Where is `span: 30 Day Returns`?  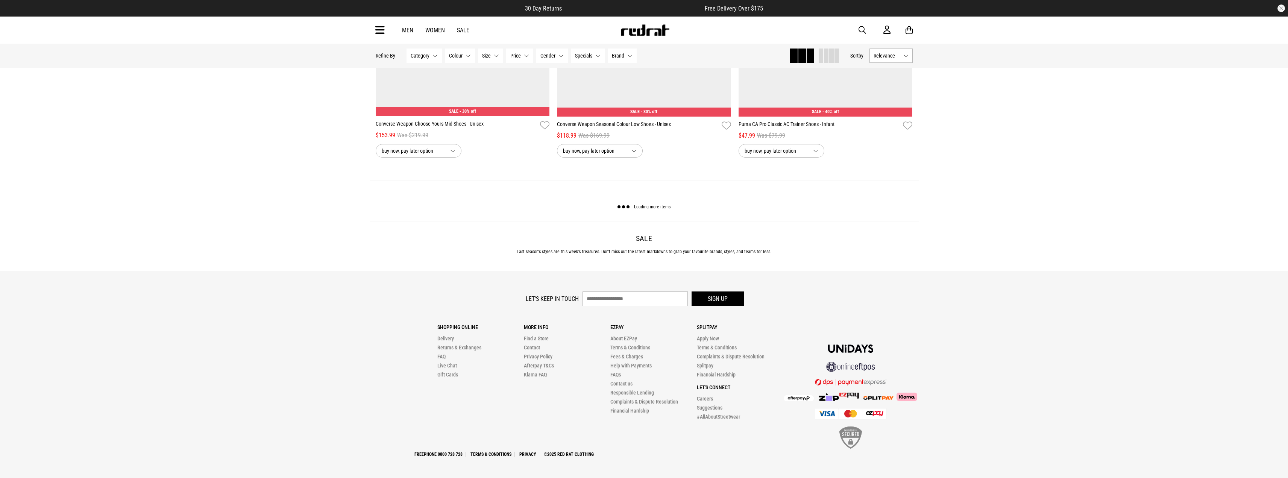
span: 30 Day Returns is located at coordinates (543, 8).